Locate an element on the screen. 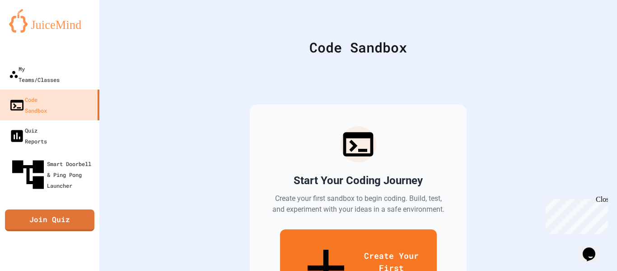 This screenshot has height=271, width=617. div: My Teams/Classes is located at coordinates (34, 74).